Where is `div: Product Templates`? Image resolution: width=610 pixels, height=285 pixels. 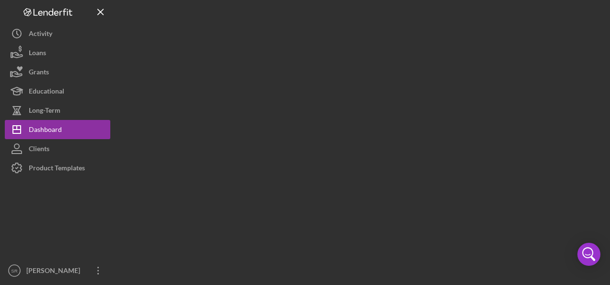
div: Product Templates is located at coordinates (57, 169).